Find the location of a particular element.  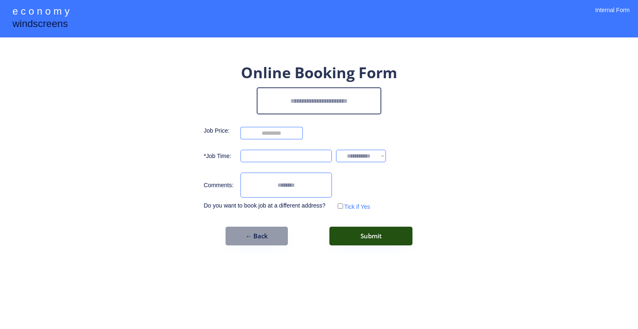

div: Internal Form is located at coordinates (612, 15).